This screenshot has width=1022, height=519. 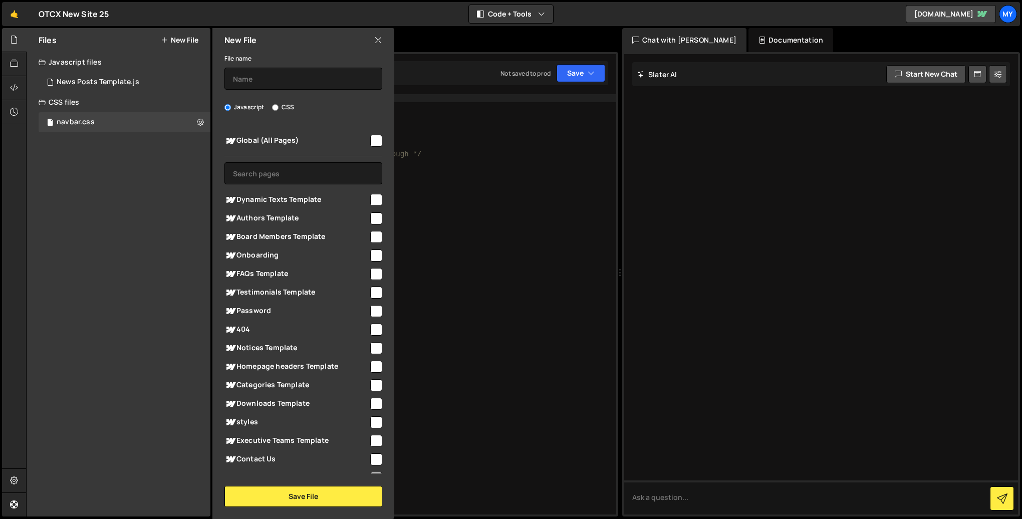 What do you see at coordinates (581, 73) in the screenshot?
I see `button: Save` at bounding box center [581, 73].